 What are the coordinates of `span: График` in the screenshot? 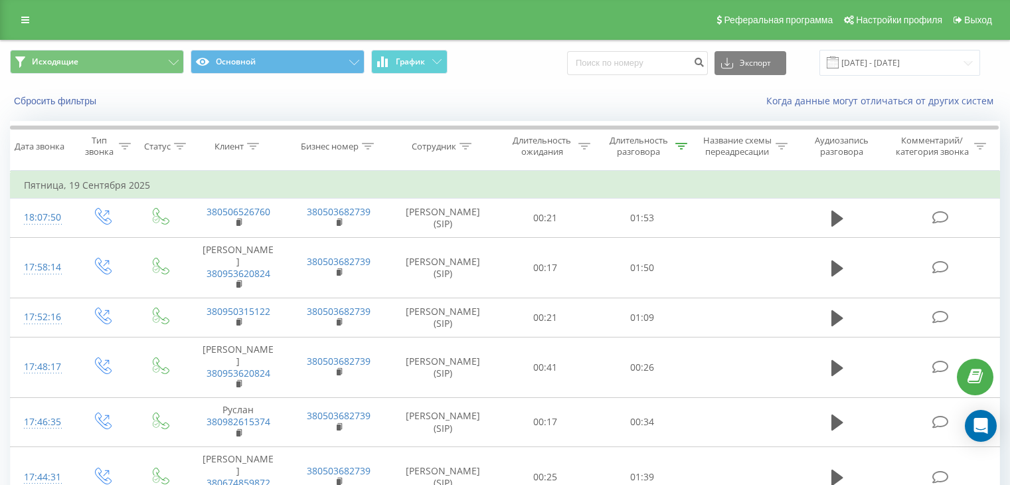 It's located at (410, 62).